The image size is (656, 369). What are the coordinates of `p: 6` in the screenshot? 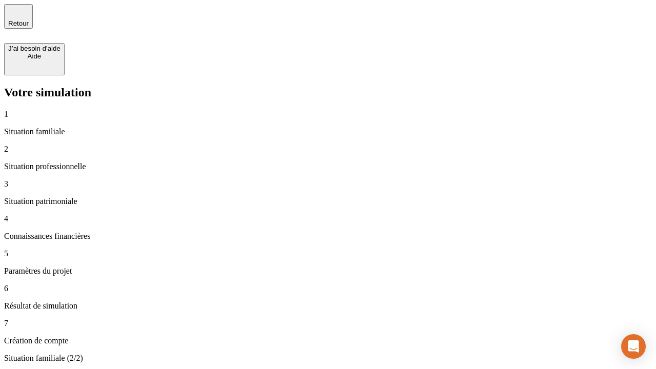 It's located at (328, 289).